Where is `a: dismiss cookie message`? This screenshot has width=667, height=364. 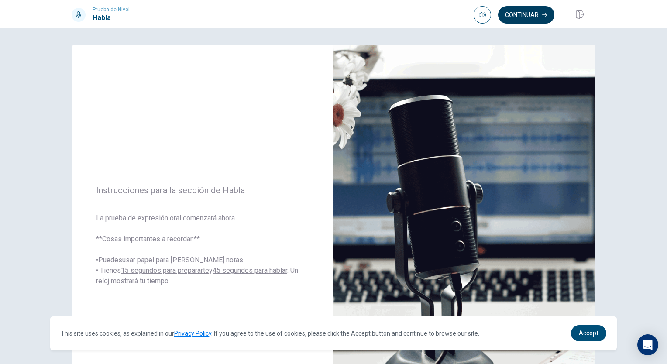
a: dismiss cookie message is located at coordinates (588, 333).